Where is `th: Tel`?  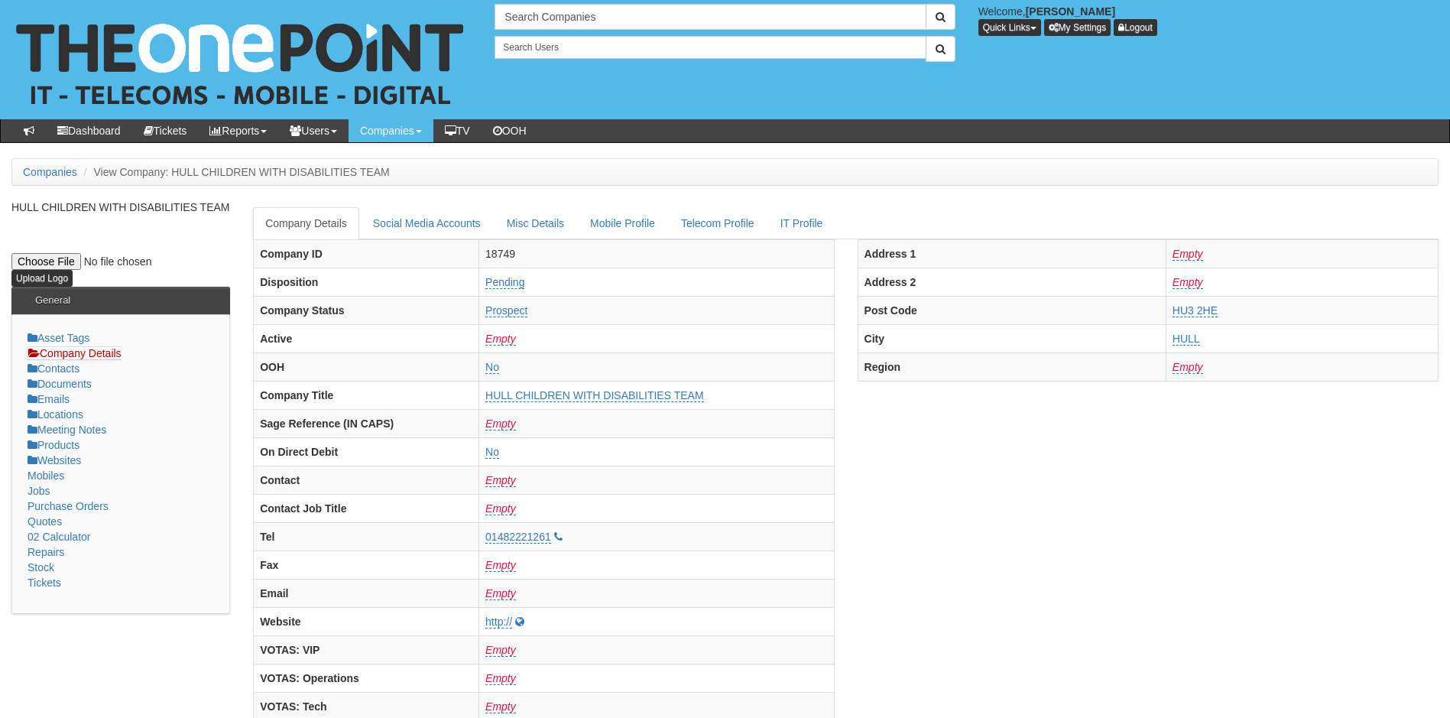
th: Tel is located at coordinates (366, 536).